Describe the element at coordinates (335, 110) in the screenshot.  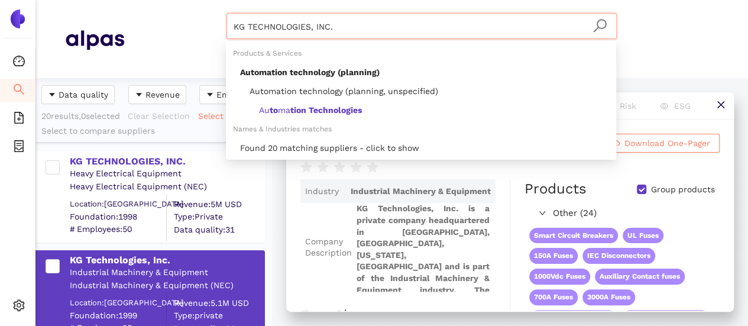
I see `b: Technologies` at that location.